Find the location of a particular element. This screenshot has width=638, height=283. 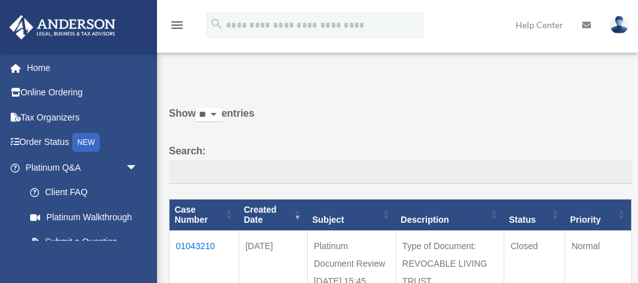

a: Client FAQ is located at coordinates (84, 193).